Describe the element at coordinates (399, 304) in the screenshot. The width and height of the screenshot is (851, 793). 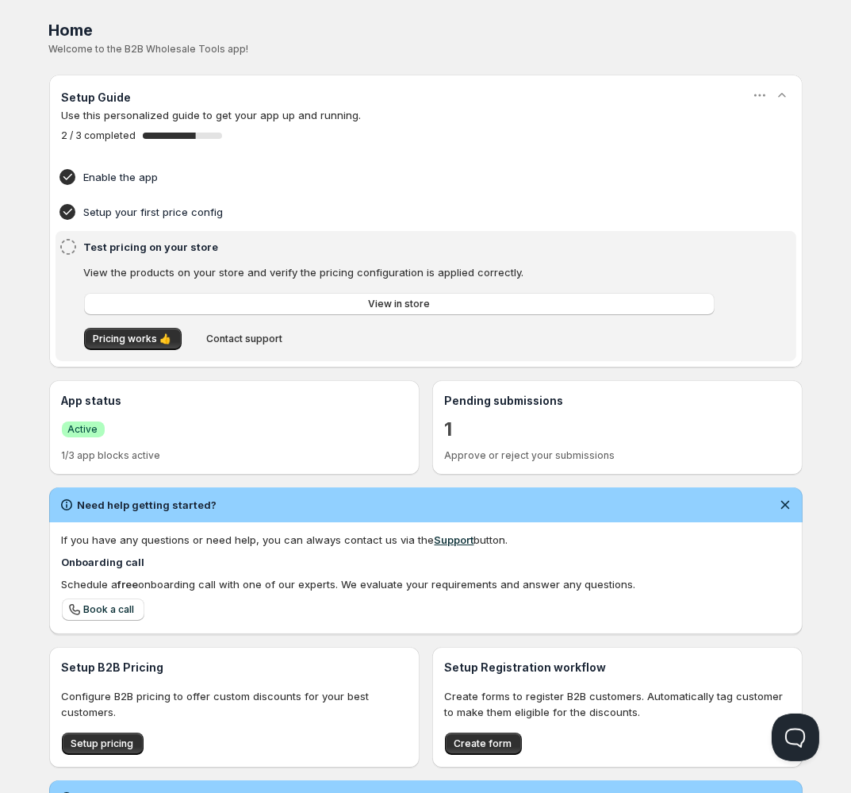
I see `a: View in store` at that location.